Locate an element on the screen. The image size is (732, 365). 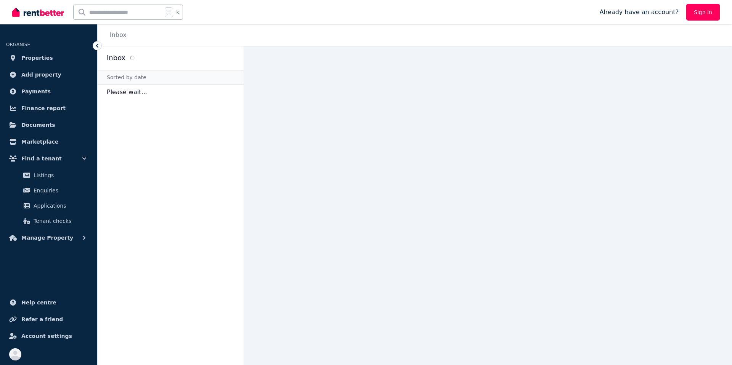
span: Manage Property is located at coordinates (47, 238).